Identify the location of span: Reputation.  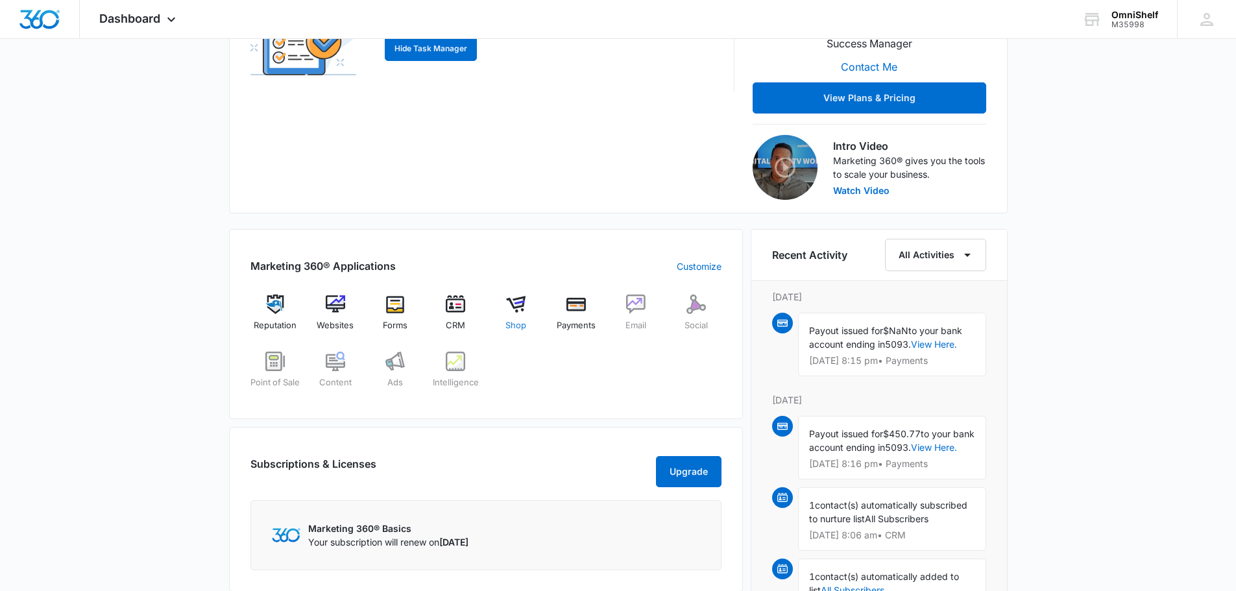
(275, 326).